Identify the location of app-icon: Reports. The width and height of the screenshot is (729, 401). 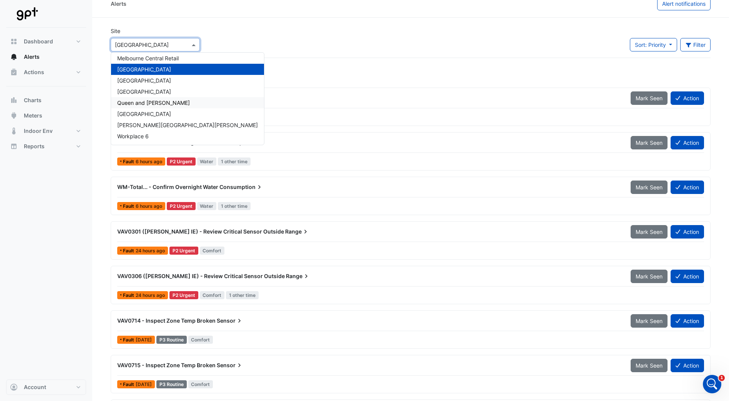
(14, 146).